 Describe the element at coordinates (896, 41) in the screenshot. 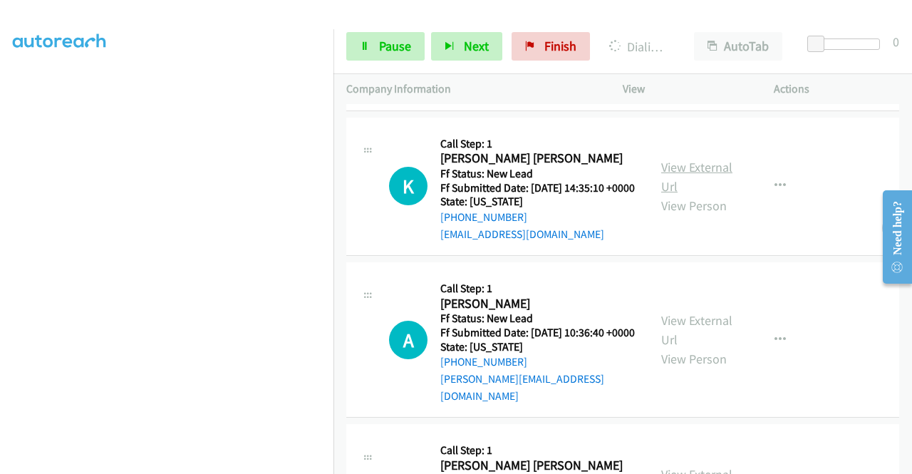

I see `div: 0` at that location.